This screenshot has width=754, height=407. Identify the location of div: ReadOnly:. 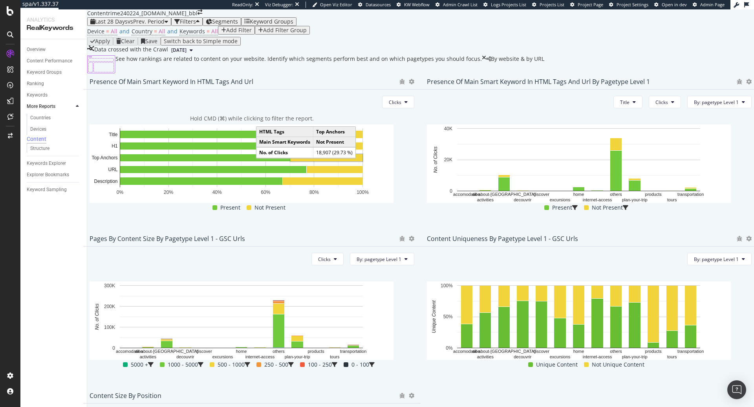
(243, 5).